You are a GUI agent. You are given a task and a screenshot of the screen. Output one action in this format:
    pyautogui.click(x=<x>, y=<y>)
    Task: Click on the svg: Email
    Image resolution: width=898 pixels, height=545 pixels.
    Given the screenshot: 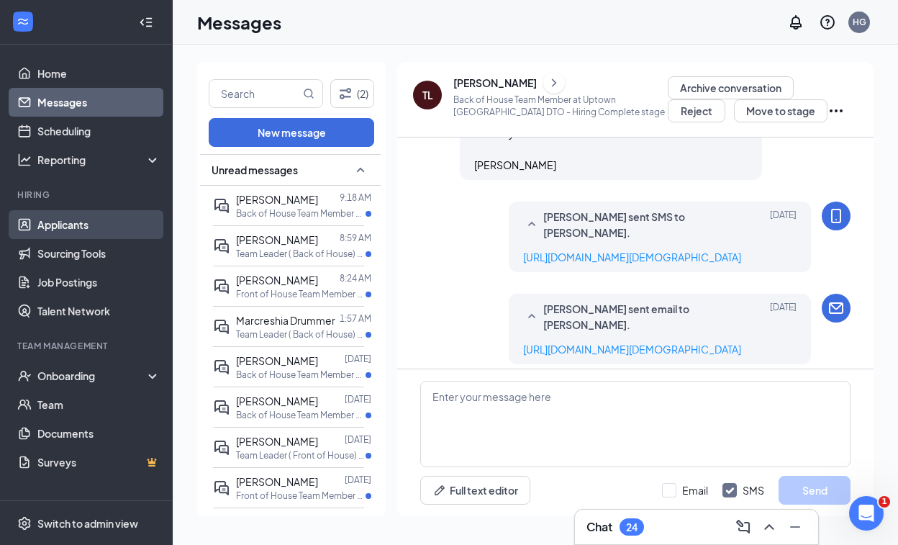 What is the action you would take?
    pyautogui.click(x=837, y=308)
    